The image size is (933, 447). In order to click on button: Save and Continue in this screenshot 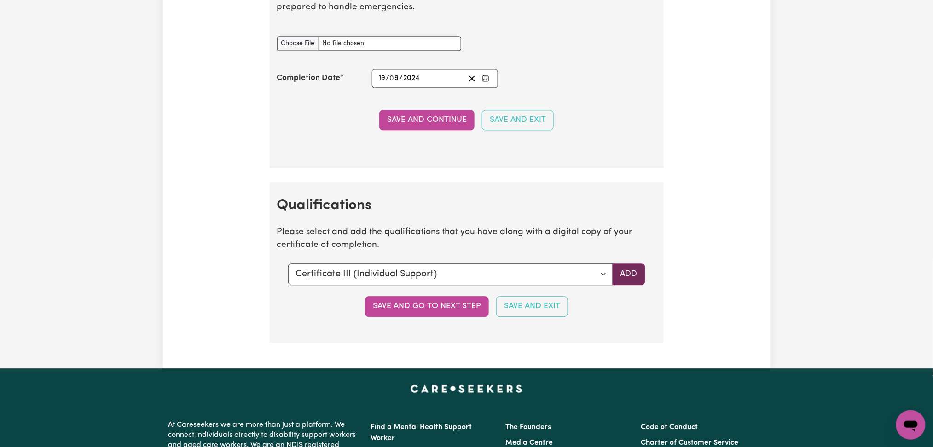, I will do `click(427, 120)`.